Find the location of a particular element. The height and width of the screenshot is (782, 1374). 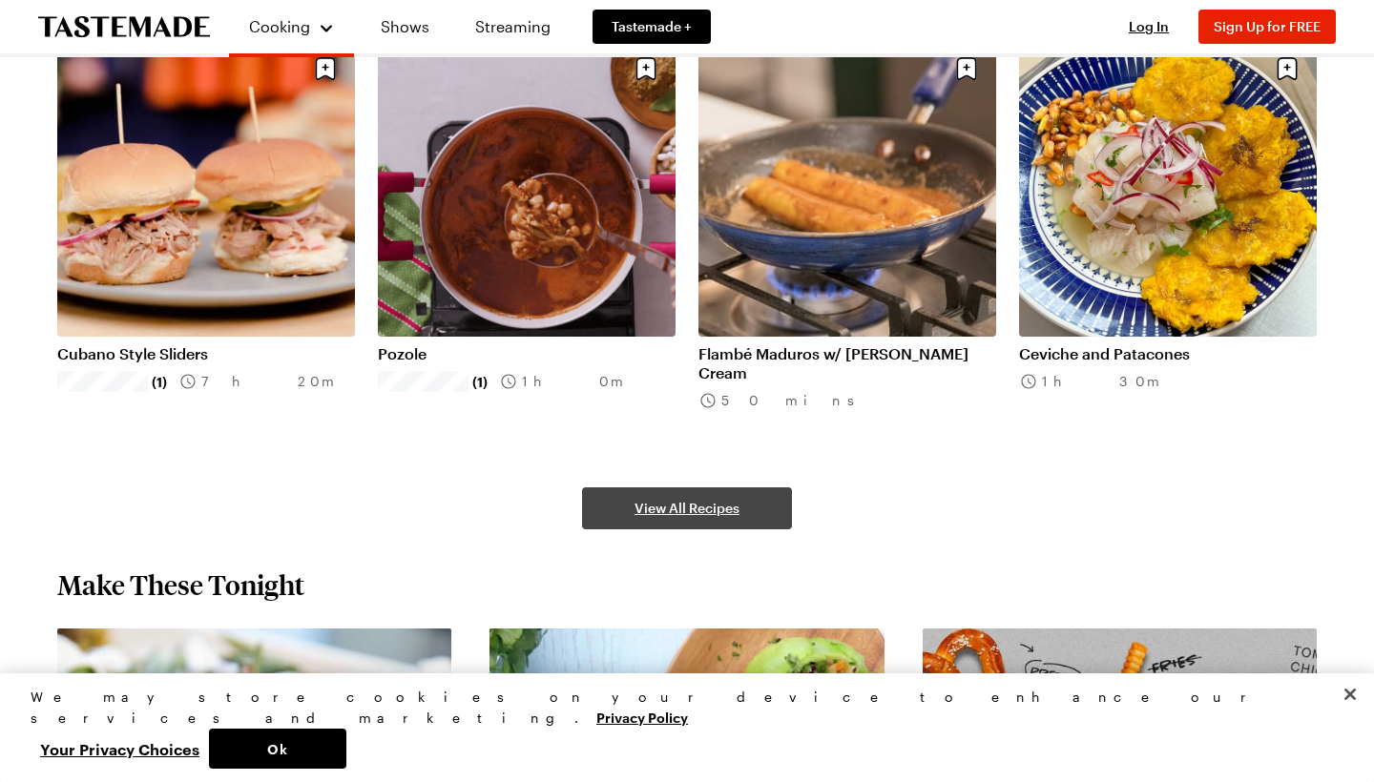

a: View full content for Clean Eating is located at coordinates (611, 639).